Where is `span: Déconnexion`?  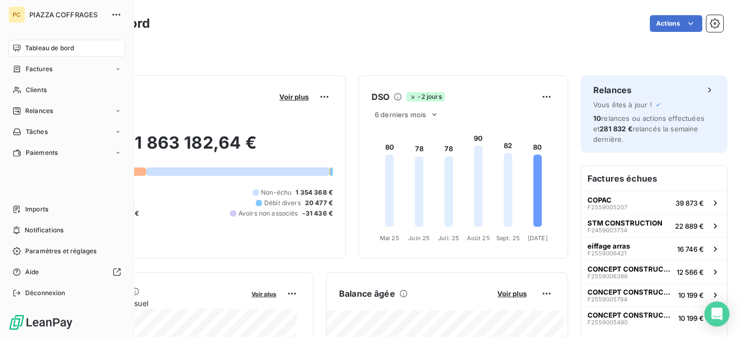 span: Déconnexion is located at coordinates (45, 293).